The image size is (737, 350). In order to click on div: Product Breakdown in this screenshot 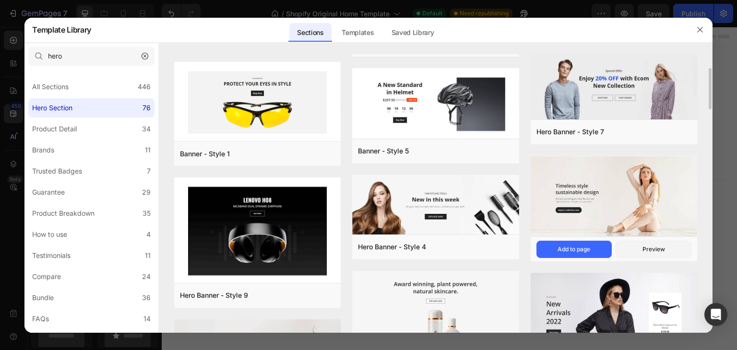, I will do `click(63, 213)`.